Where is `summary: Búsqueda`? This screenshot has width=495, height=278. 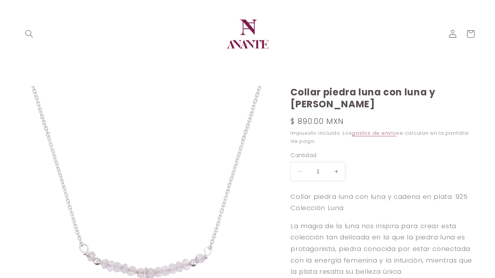
summary: Búsqueda is located at coordinates (29, 34).